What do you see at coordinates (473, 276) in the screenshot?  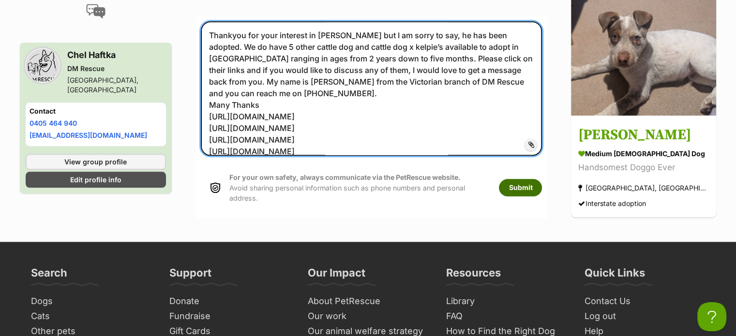 I see `h3: Resources` at bounding box center [473, 276].